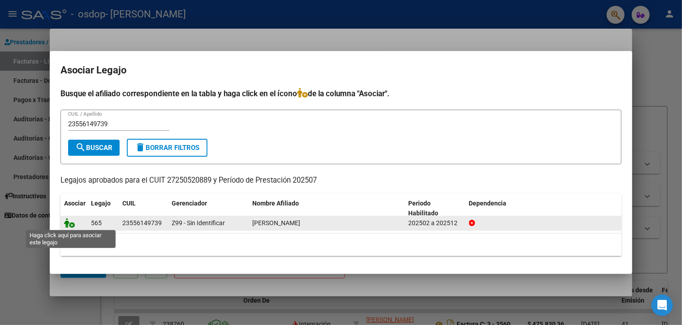 The width and height of the screenshot is (682, 325). What do you see at coordinates (167, 148) in the screenshot?
I see `span: Borrar Filtros` at bounding box center [167, 148].